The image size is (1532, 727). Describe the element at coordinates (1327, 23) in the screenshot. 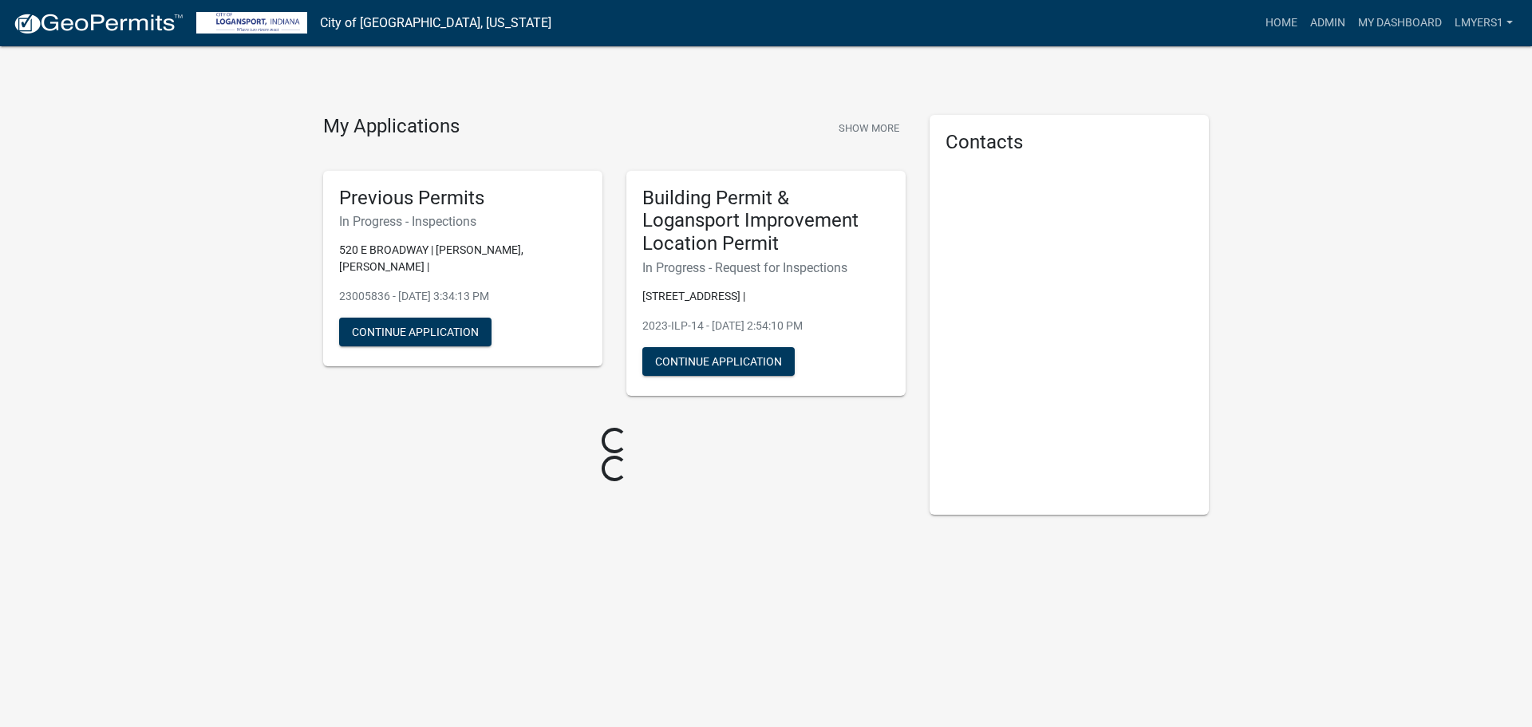

I see `a: Admin` at that location.